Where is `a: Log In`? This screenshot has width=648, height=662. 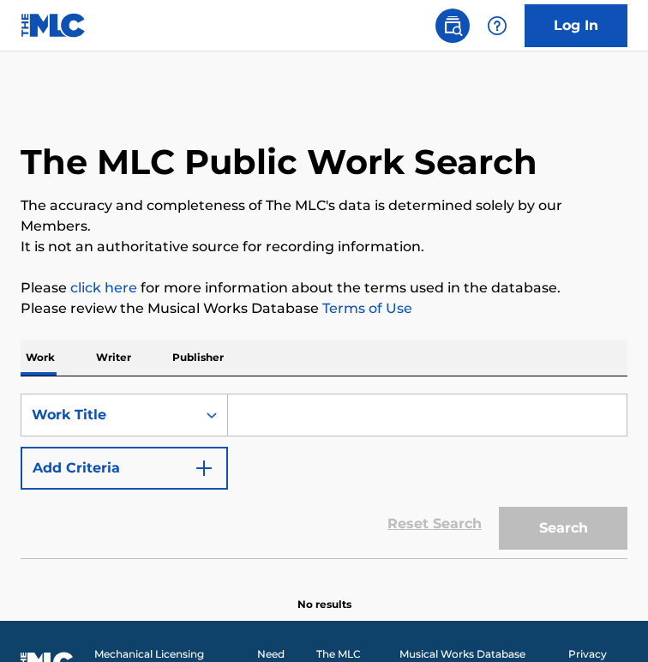
a: Log In is located at coordinates (576, 26).